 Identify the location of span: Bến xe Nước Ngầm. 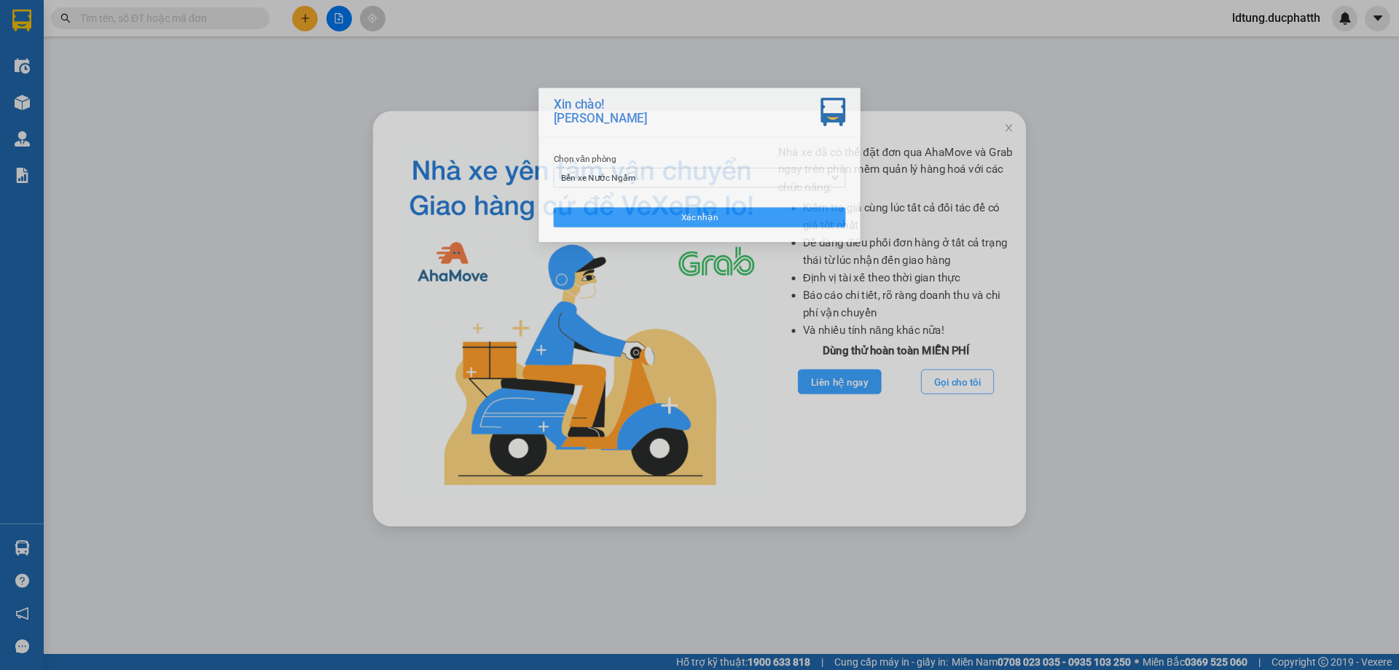
(700, 179).